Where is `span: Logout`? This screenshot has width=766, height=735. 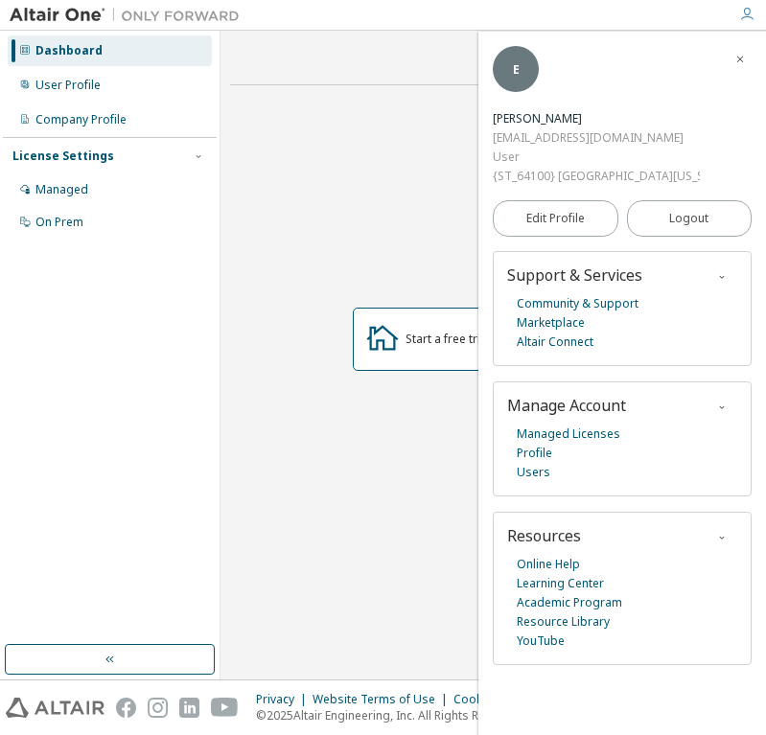 span: Logout is located at coordinates (688, 219).